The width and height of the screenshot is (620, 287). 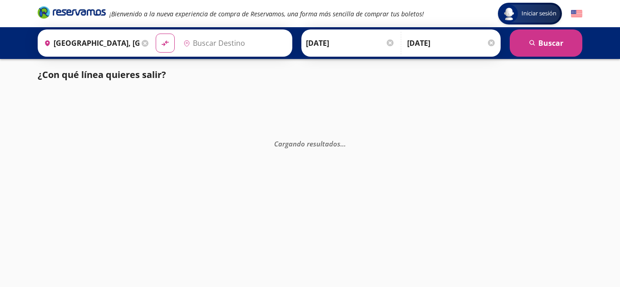 I want to click on a: Brand Logo, so click(x=72, y=14).